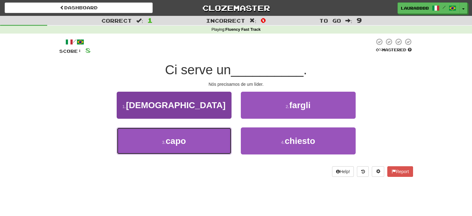  What do you see at coordinates (174, 141) in the screenshot?
I see `button: 3.capo` at bounding box center [174, 141].